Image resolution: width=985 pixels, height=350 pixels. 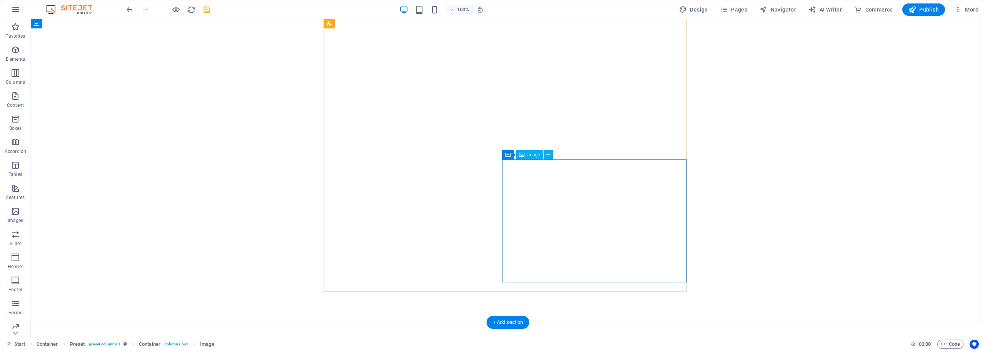 What do you see at coordinates (15, 244) in the screenshot?
I see `p: Slider` at bounding box center [15, 244].